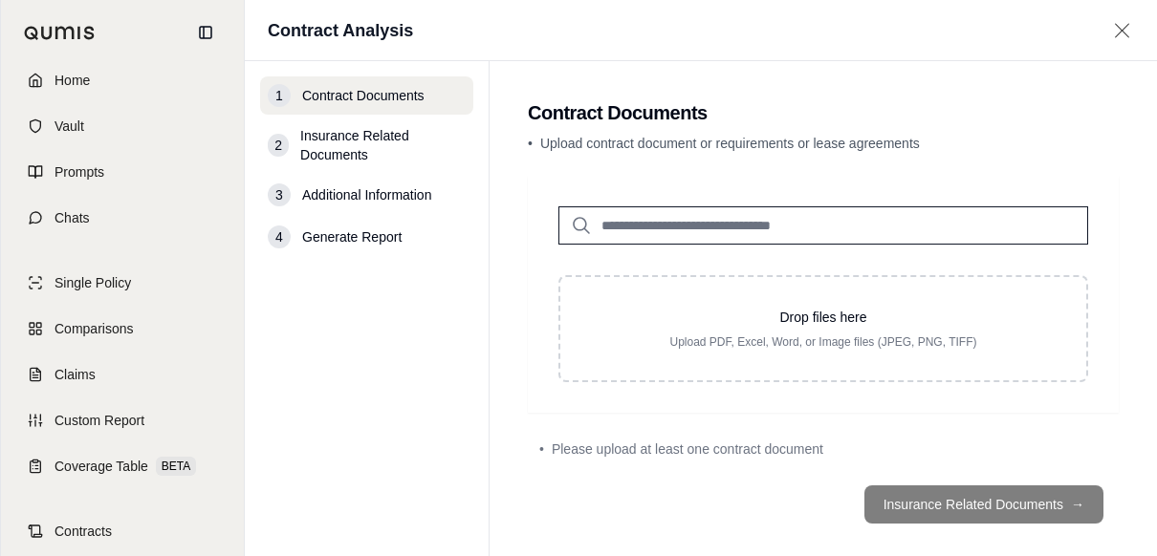  What do you see at coordinates (340, 31) in the screenshot?
I see `h1: Contract Analysis` at bounding box center [340, 31].